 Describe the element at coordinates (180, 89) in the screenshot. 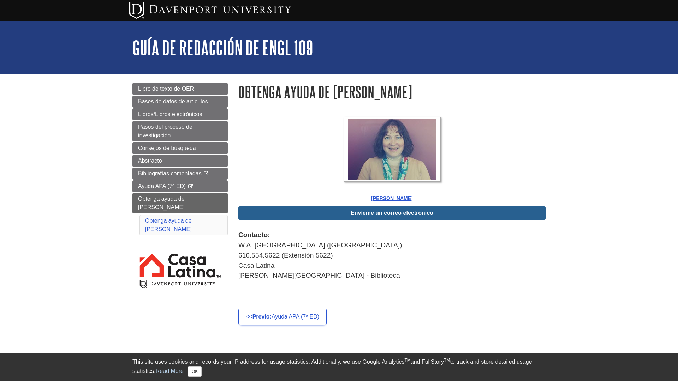

I see `a: Libro de texto de OER` at that location.